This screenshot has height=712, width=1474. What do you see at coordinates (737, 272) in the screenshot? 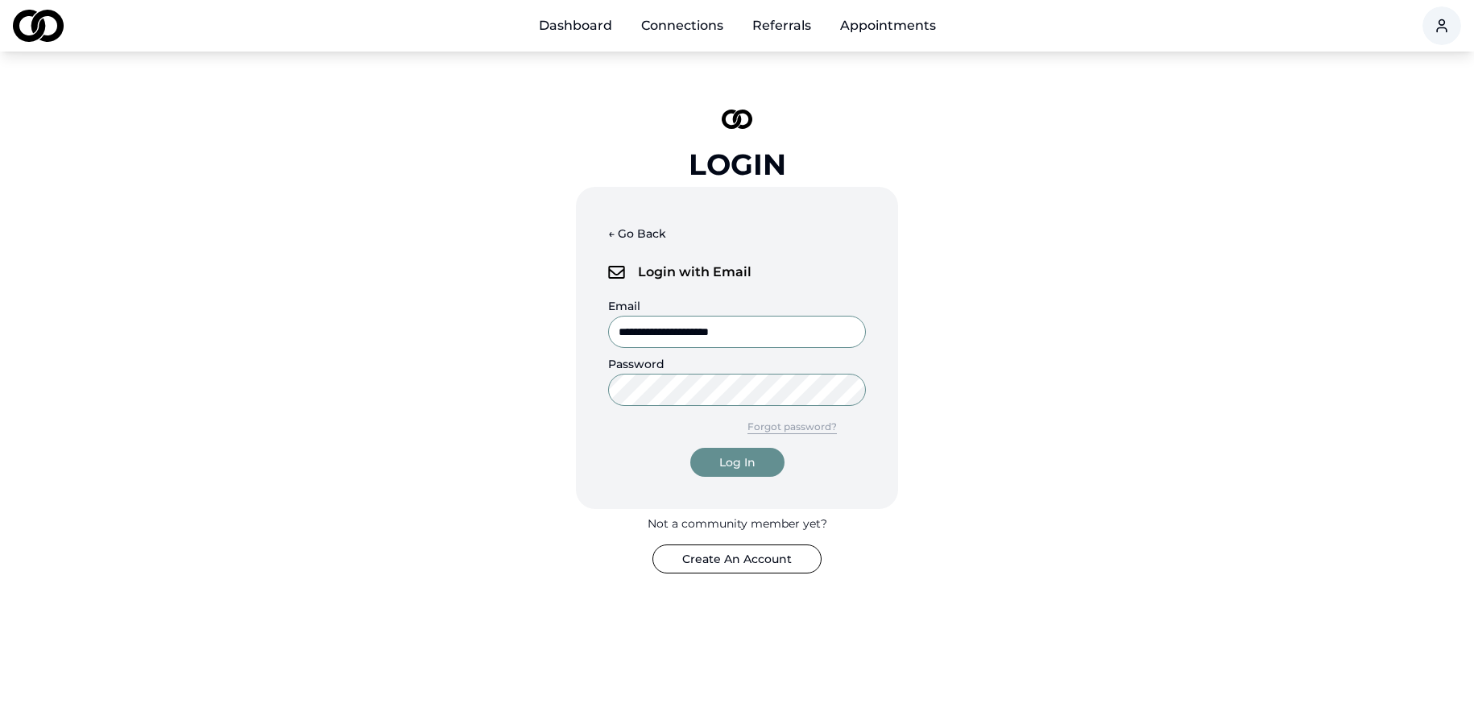
I see `div: Login with Email` at bounding box center [737, 272].